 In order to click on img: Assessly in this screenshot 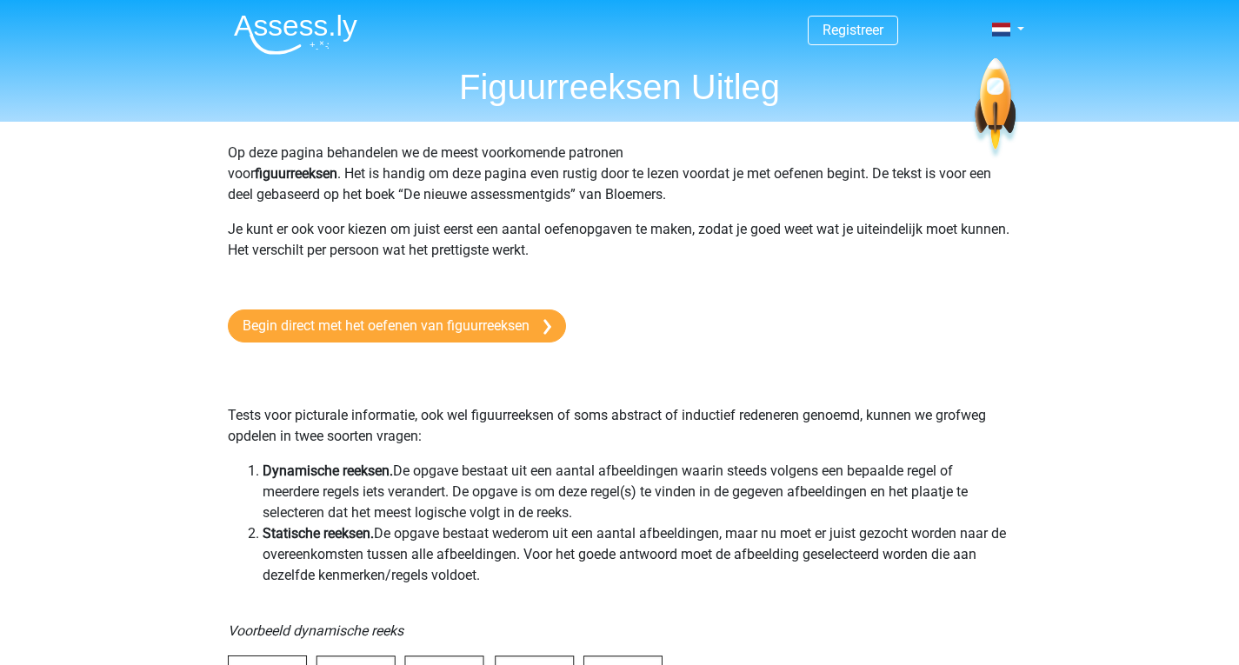, I will do `click(296, 34)`.